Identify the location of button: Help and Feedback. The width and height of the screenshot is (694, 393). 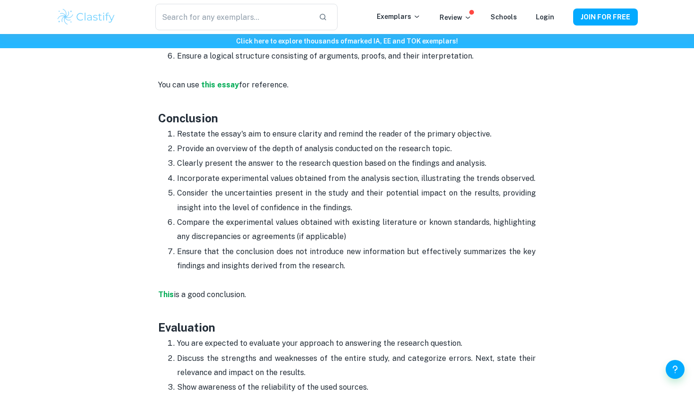
(675, 369).